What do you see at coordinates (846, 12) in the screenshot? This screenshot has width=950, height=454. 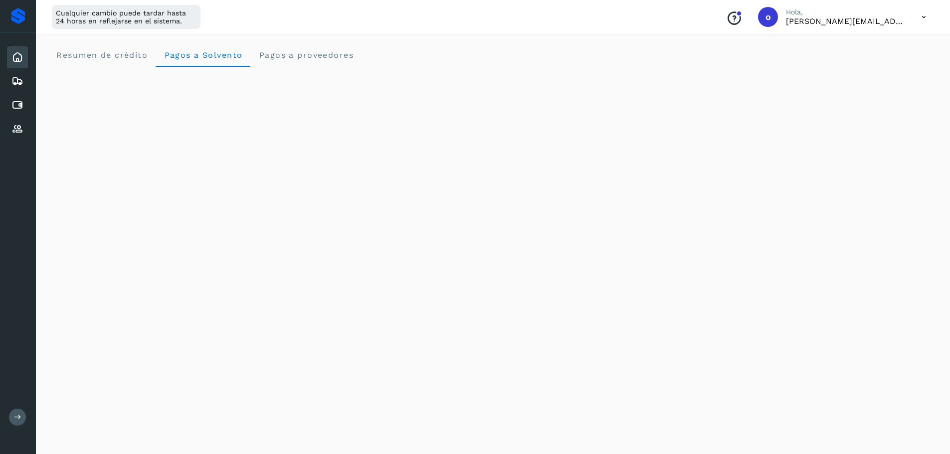 I see `p: Hola,` at bounding box center [846, 12].